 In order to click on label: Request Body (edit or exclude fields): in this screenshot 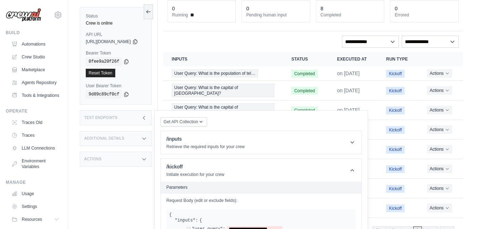, I will do `click(261, 200)`.